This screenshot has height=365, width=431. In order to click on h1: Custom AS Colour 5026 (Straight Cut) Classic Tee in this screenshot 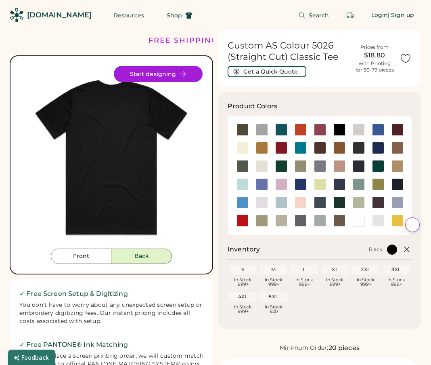, I will do `click(289, 51)`.